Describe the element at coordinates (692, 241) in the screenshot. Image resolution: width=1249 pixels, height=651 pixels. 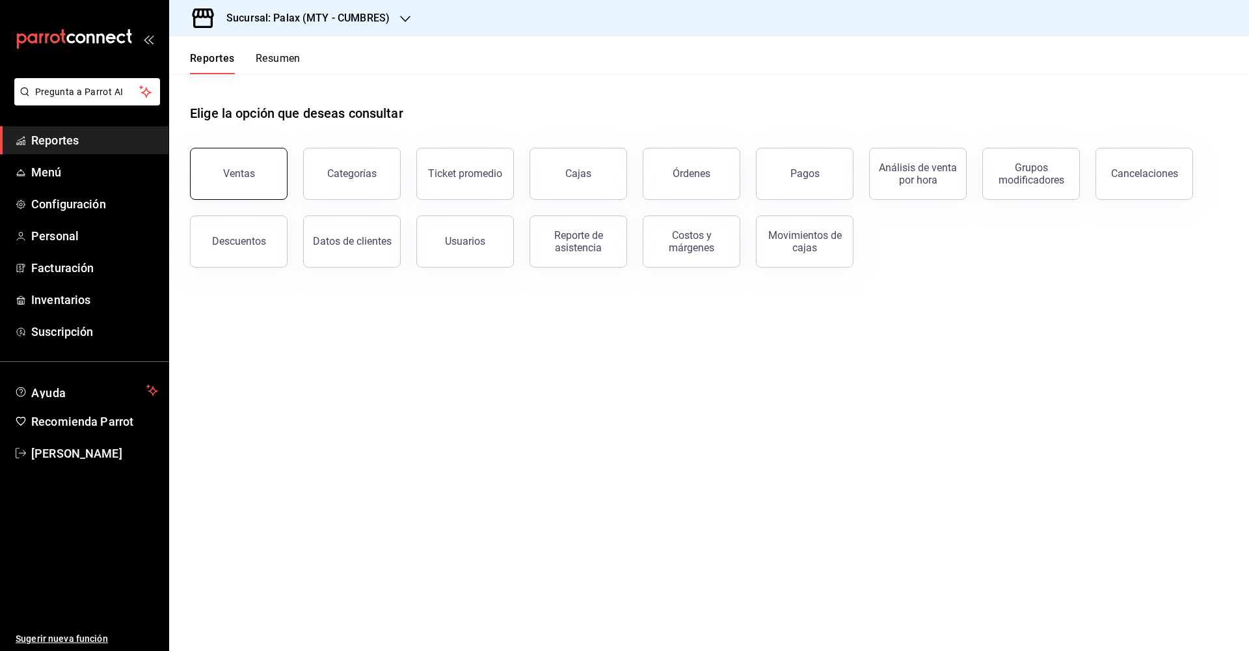
I see `div: Costos y márgenes` at that location.